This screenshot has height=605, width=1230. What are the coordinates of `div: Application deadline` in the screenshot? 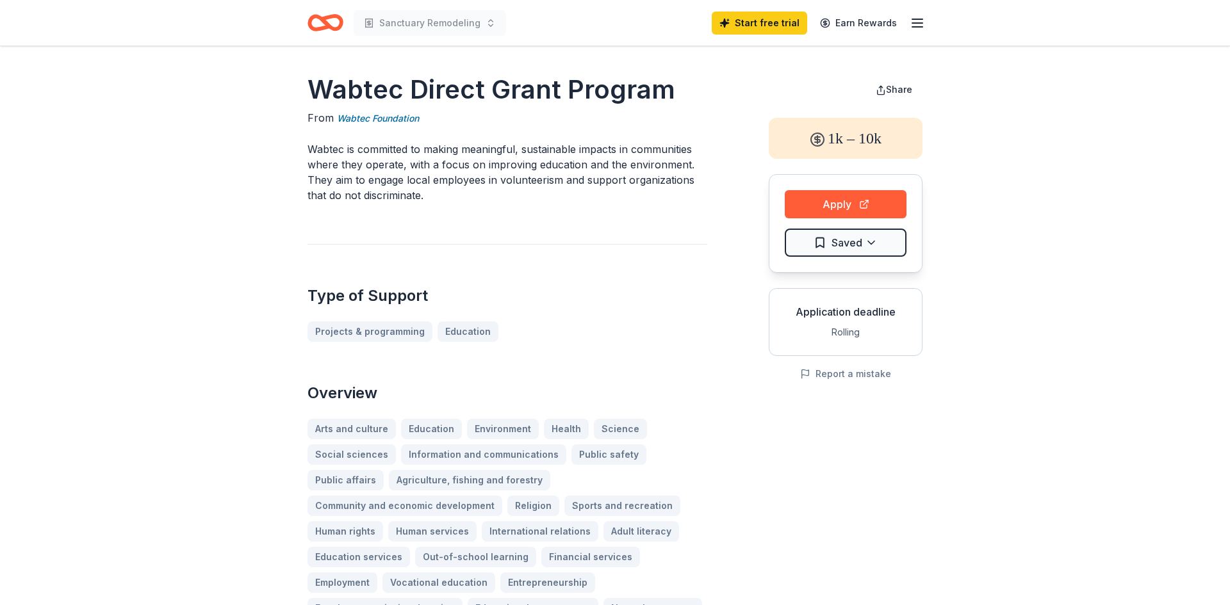 It's located at (846, 312).